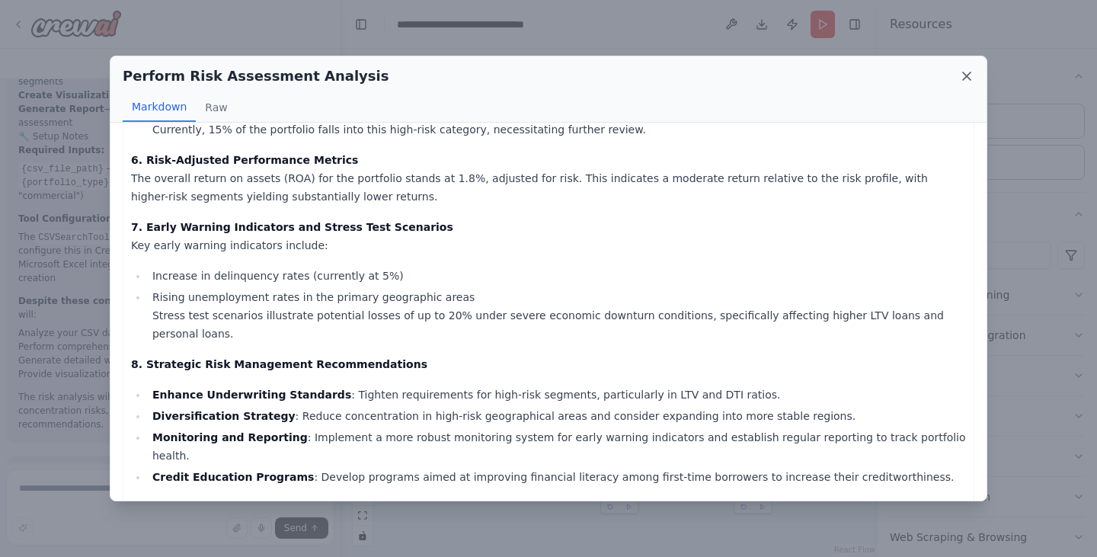 This screenshot has height=557, width=1097. What do you see at coordinates (224, 416) in the screenshot?
I see `strong: Diversification Strategy` at bounding box center [224, 416].